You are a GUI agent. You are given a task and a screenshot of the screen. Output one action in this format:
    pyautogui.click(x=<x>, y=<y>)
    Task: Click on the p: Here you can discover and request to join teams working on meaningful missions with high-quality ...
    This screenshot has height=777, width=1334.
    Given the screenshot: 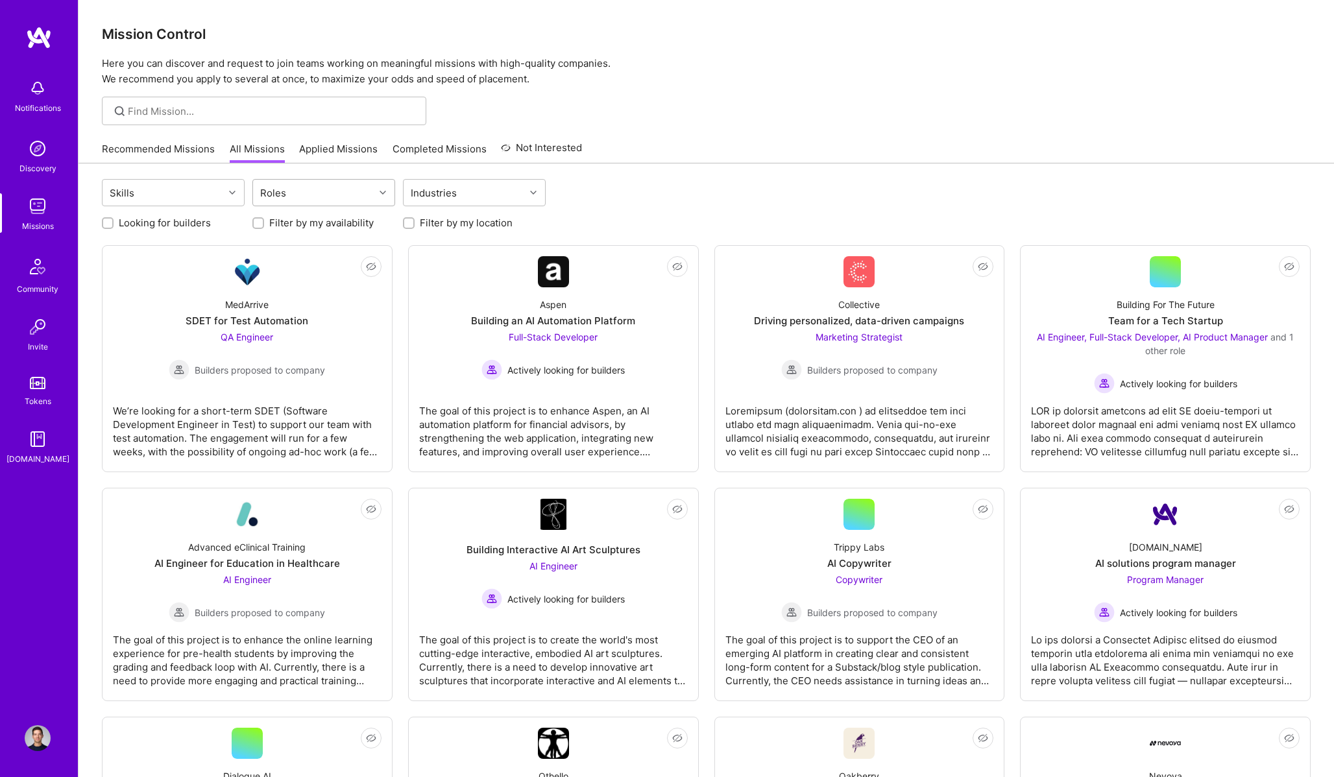 What is the action you would take?
    pyautogui.click(x=706, y=71)
    